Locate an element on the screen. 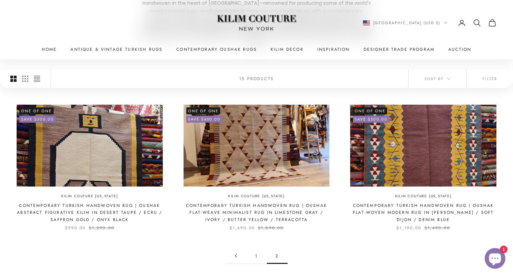 The image size is (513, 276). compare-at-price: $1,890.00 is located at coordinates (271, 228).